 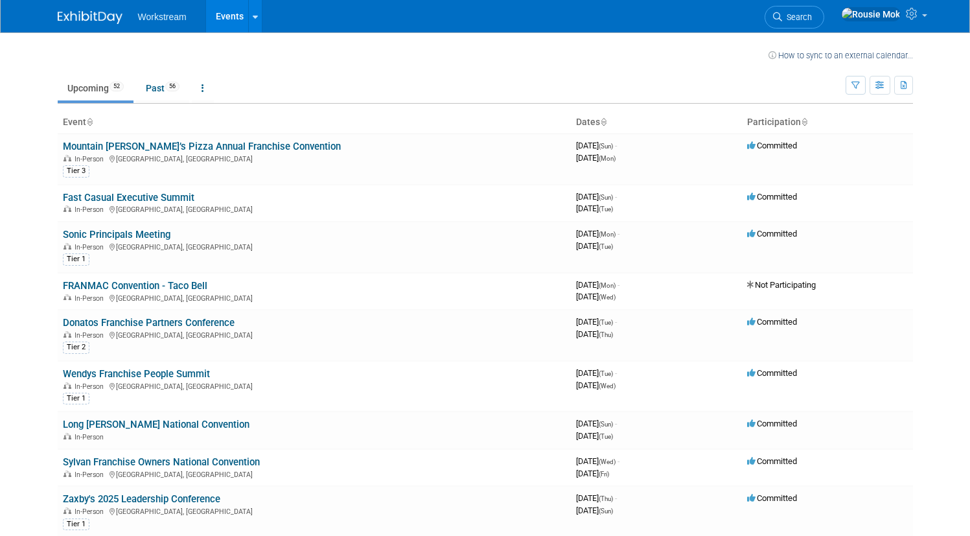 What do you see at coordinates (89, 122) in the screenshot?
I see `a: Sort by Event Name` at bounding box center [89, 122].